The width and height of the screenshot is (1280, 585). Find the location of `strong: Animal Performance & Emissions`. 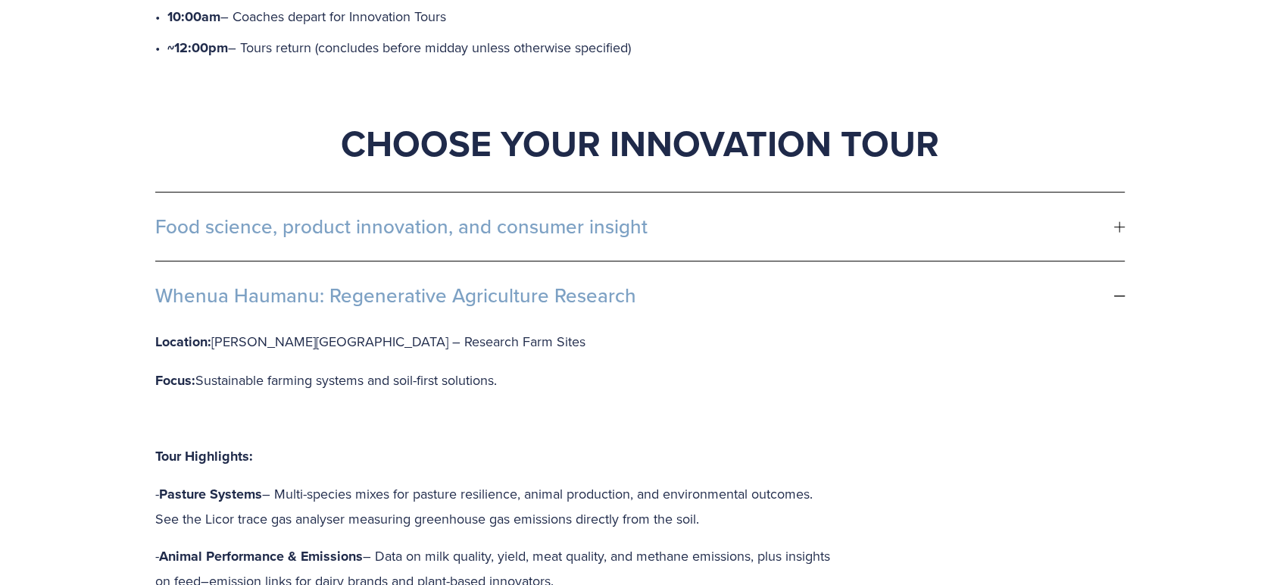

strong: Animal Performance & Emissions is located at coordinates (261, 556).